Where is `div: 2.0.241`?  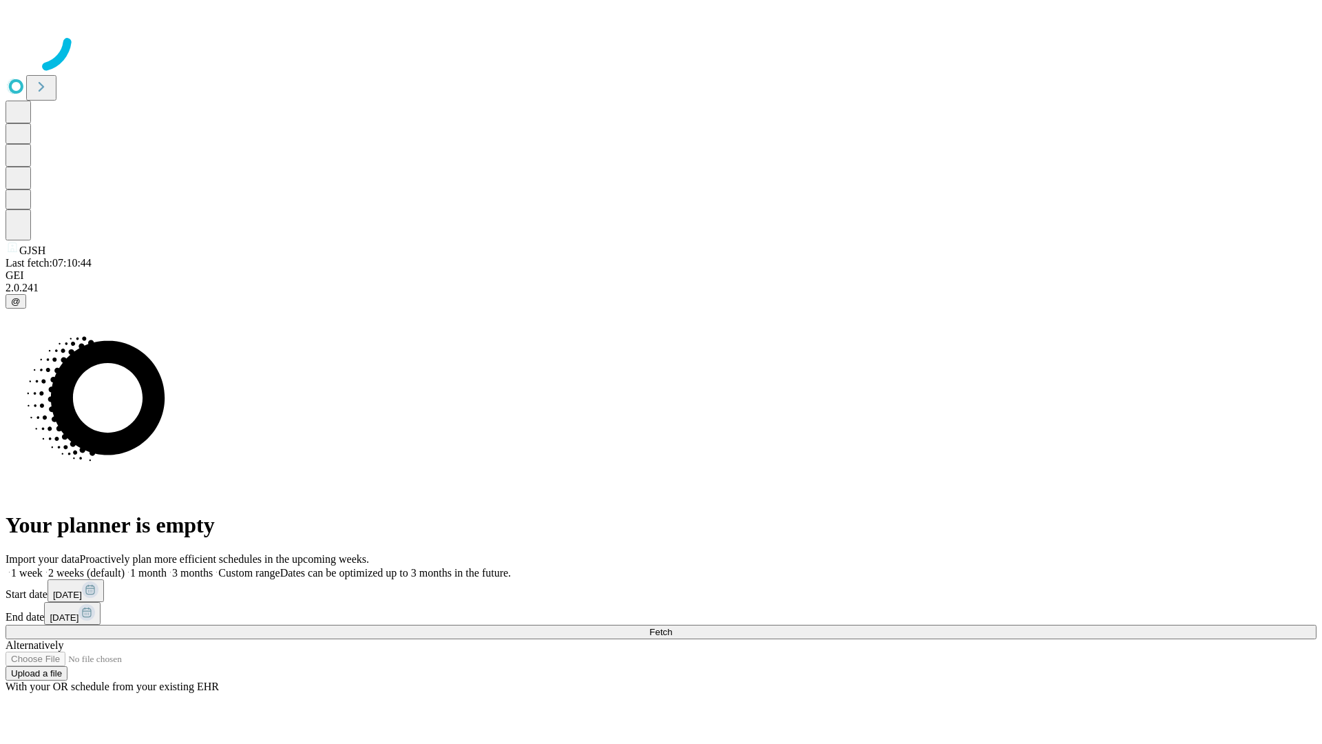 div: 2.0.241 is located at coordinates (661, 288).